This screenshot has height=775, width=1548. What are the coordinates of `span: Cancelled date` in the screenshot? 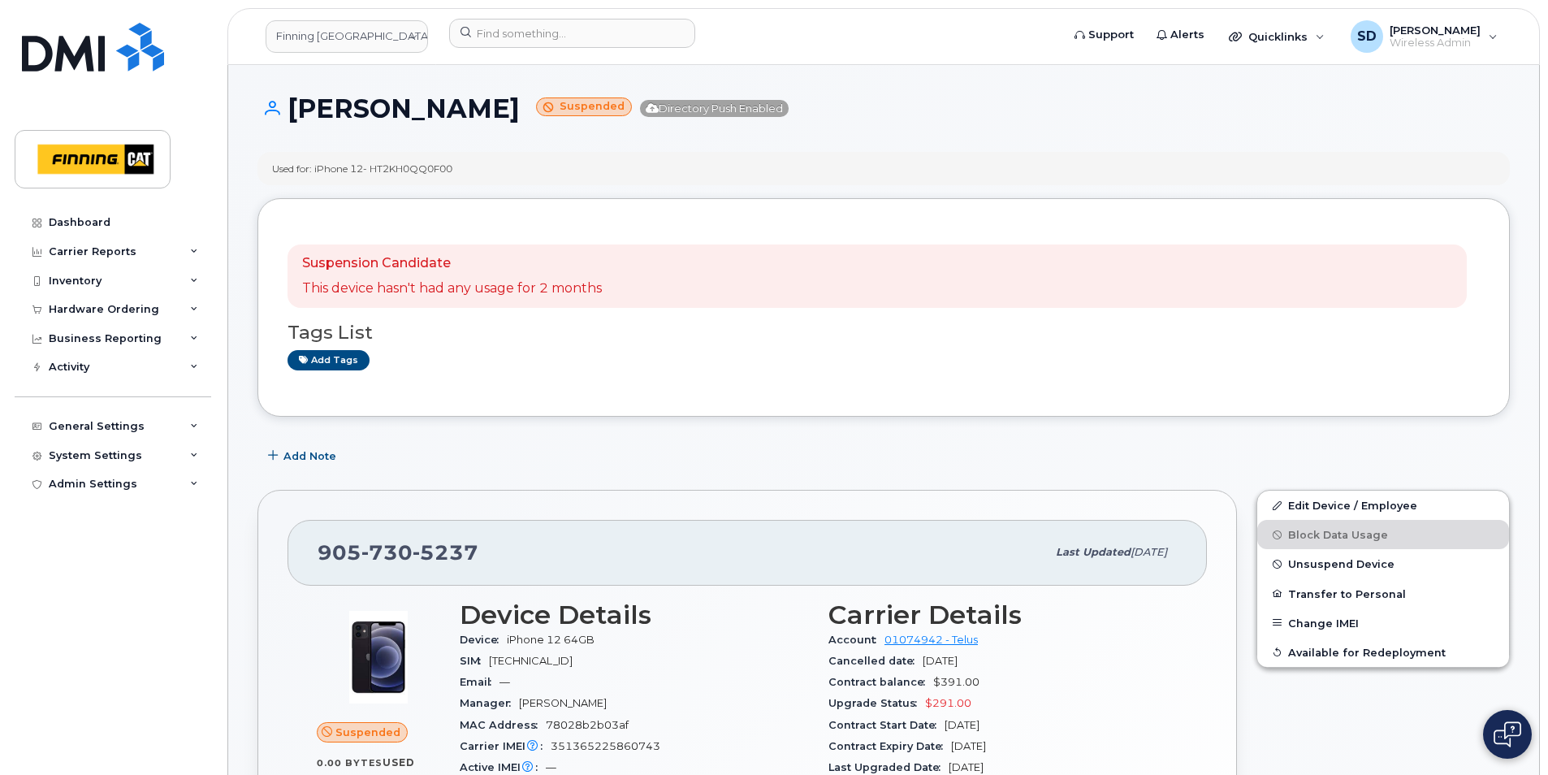 It's located at (876, 660).